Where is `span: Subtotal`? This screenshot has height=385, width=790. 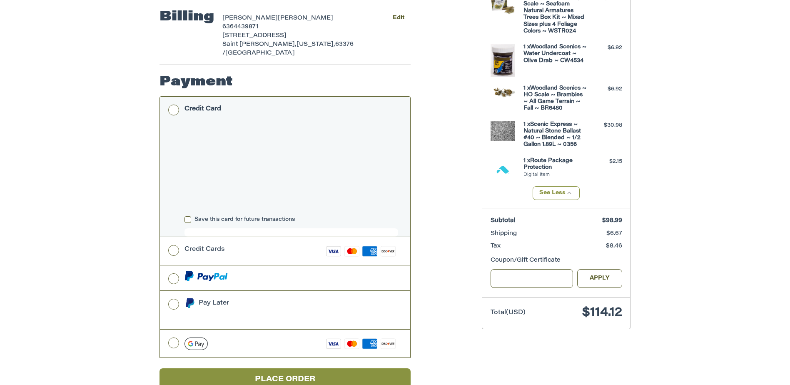
span: Subtotal is located at coordinates (503, 221).